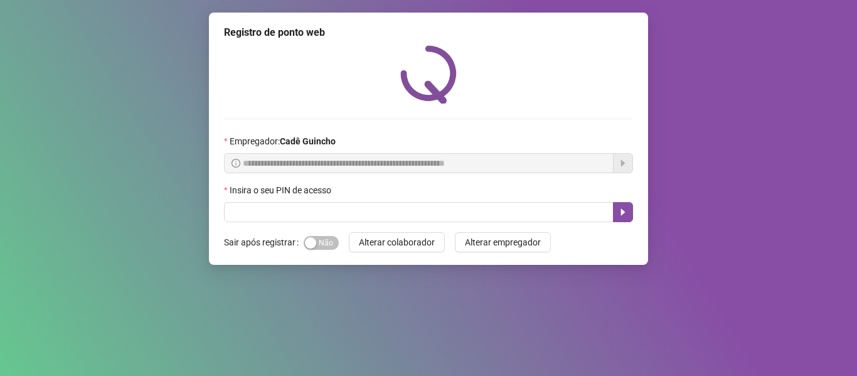  What do you see at coordinates (282, 190) in the screenshot?
I see `label: Insira o seu PIN de acesso` at bounding box center [282, 190].